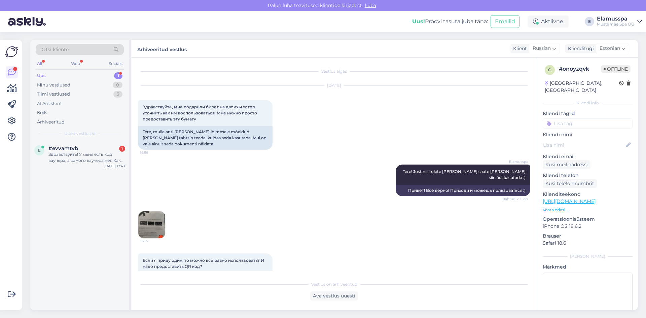 The image size is (646, 318). I want to click on div: Kõik, so click(42, 113).